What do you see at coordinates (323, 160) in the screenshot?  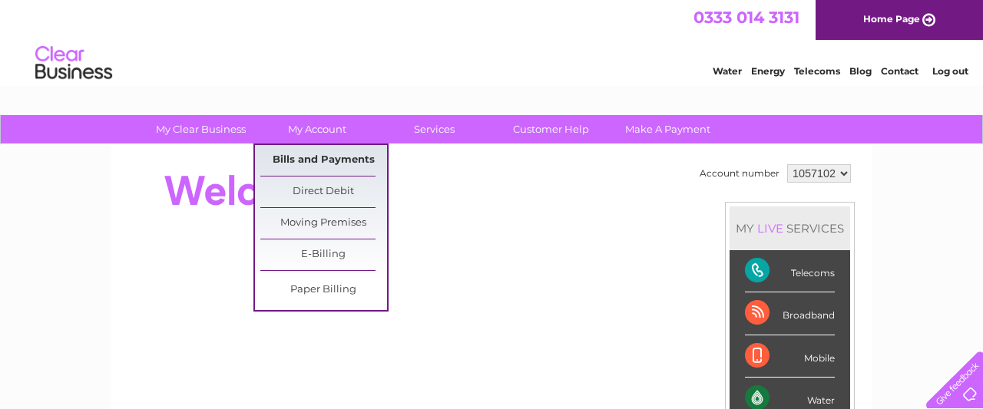 I see `a: Bills and Payments` at bounding box center [323, 160].